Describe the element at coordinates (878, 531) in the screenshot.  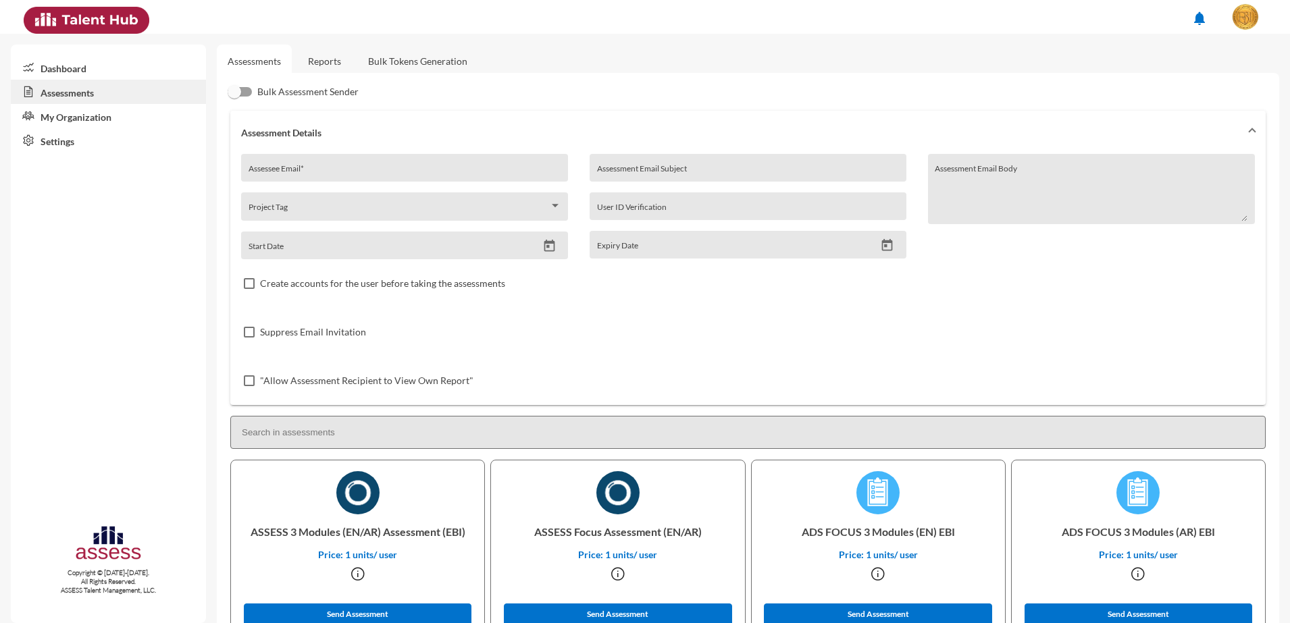
I see `p: ADS FOCUS 3 Modules (EN) EBI` at that location.